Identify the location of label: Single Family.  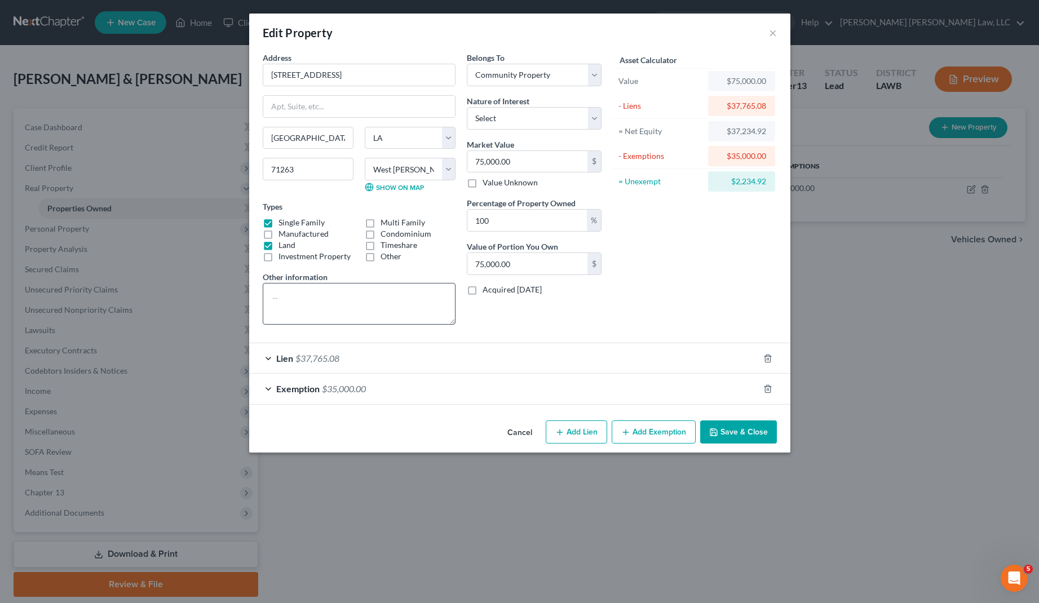
(302, 223).